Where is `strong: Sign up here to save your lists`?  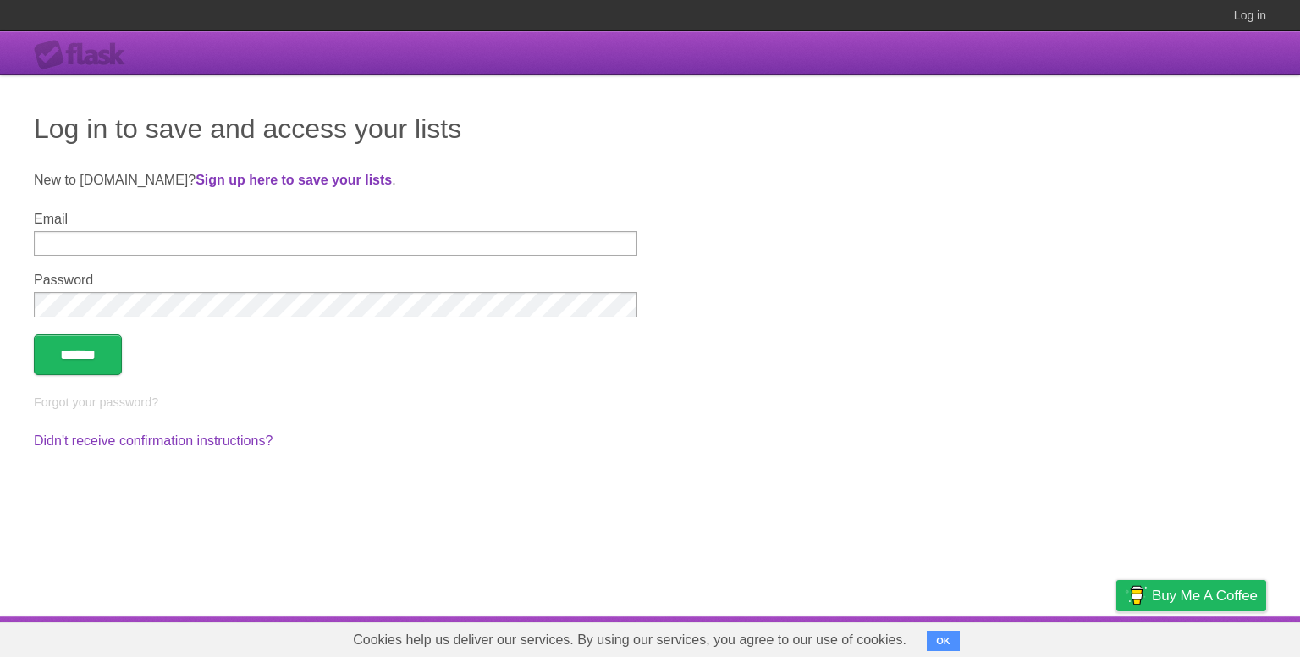
strong: Sign up here to save your lists is located at coordinates (294, 179).